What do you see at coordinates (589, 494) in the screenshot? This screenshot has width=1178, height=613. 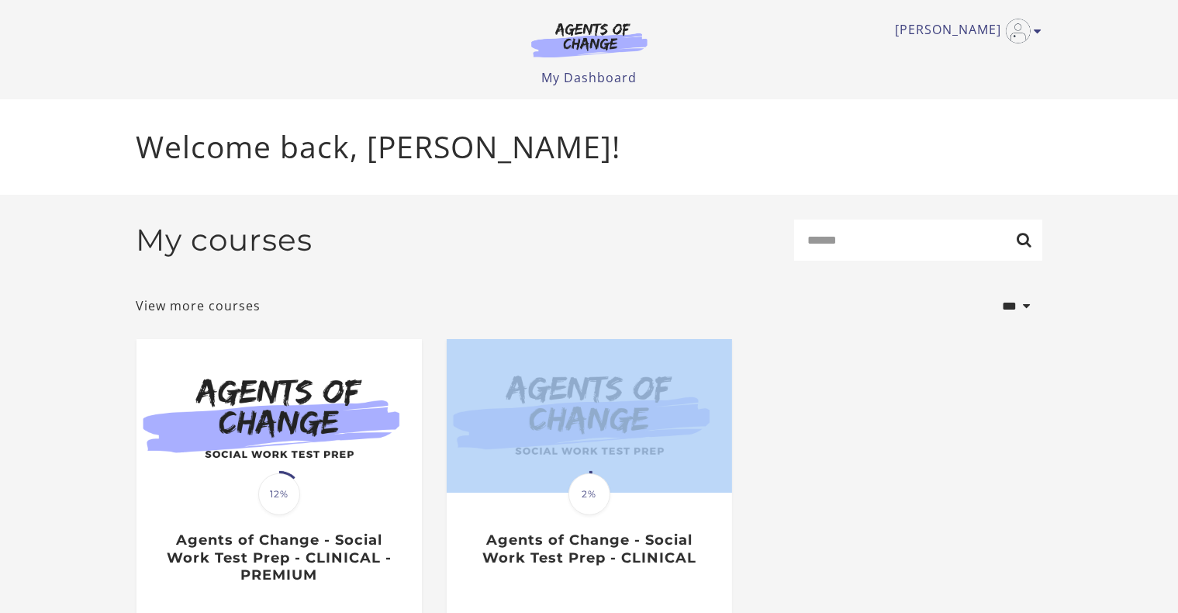 I see `span: 2%` at bounding box center [589, 494].